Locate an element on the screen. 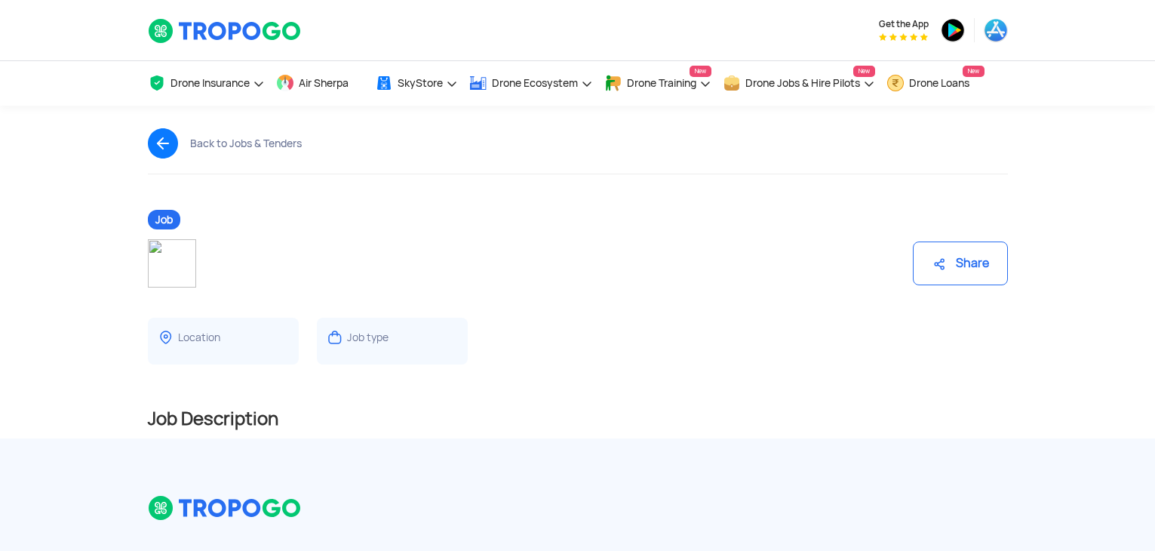 This screenshot has height=551, width=1155. span: Air Sherpa is located at coordinates (324, 83).